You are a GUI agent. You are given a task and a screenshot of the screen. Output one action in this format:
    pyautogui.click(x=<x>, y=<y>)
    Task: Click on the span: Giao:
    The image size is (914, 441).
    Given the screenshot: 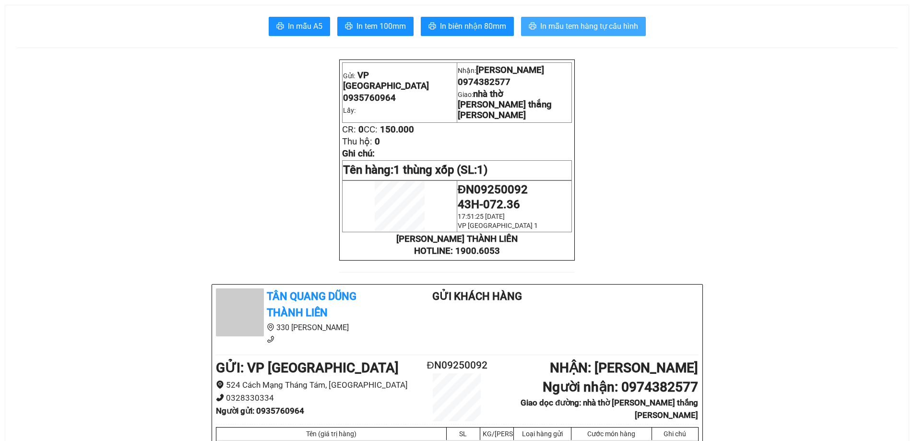 What is the action you would take?
    pyautogui.click(x=505, y=105)
    